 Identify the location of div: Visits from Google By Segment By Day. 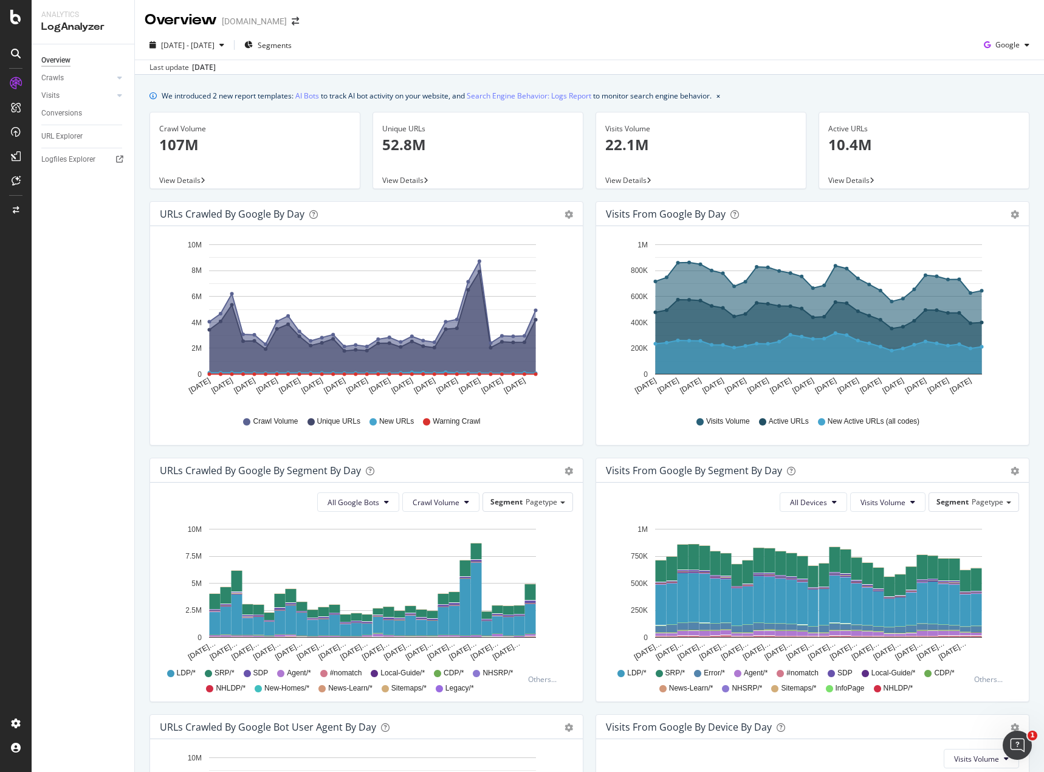
(694, 470).